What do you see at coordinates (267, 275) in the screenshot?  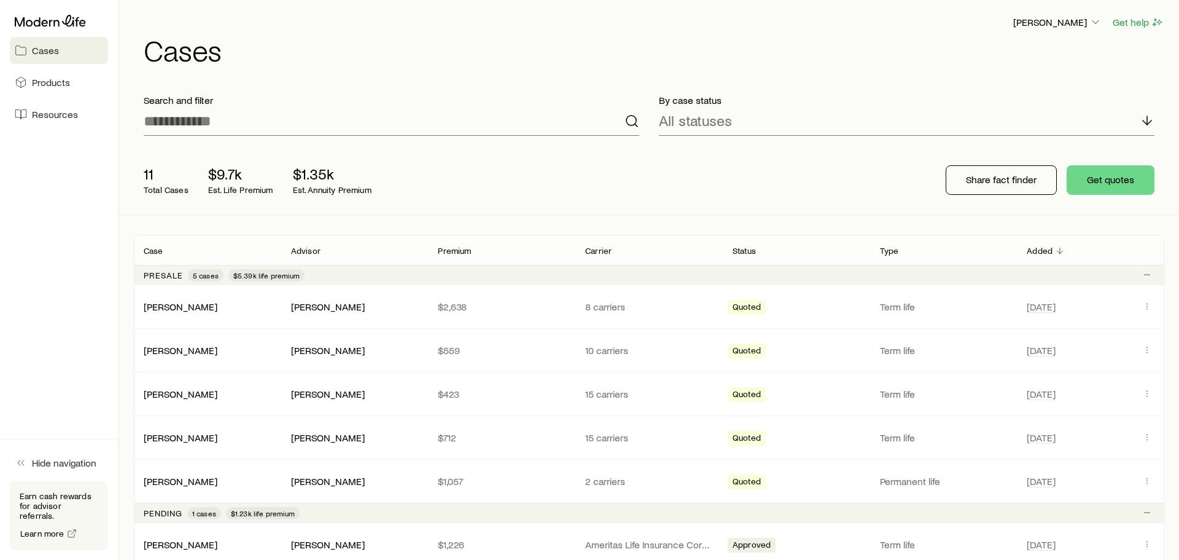 I see `span: $5.39k life premium` at bounding box center [267, 275].